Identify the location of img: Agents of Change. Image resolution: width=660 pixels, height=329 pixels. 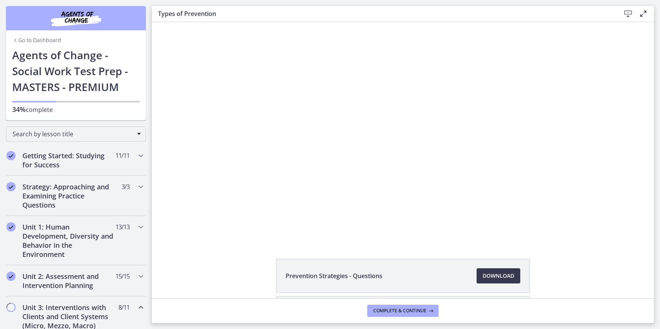
(76, 18).